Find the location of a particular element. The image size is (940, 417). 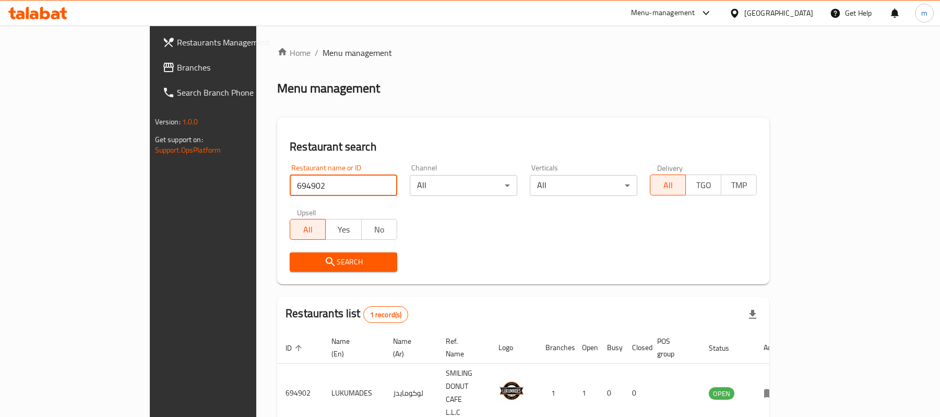

span: Ref. Name is located at coordinates (462, 347).